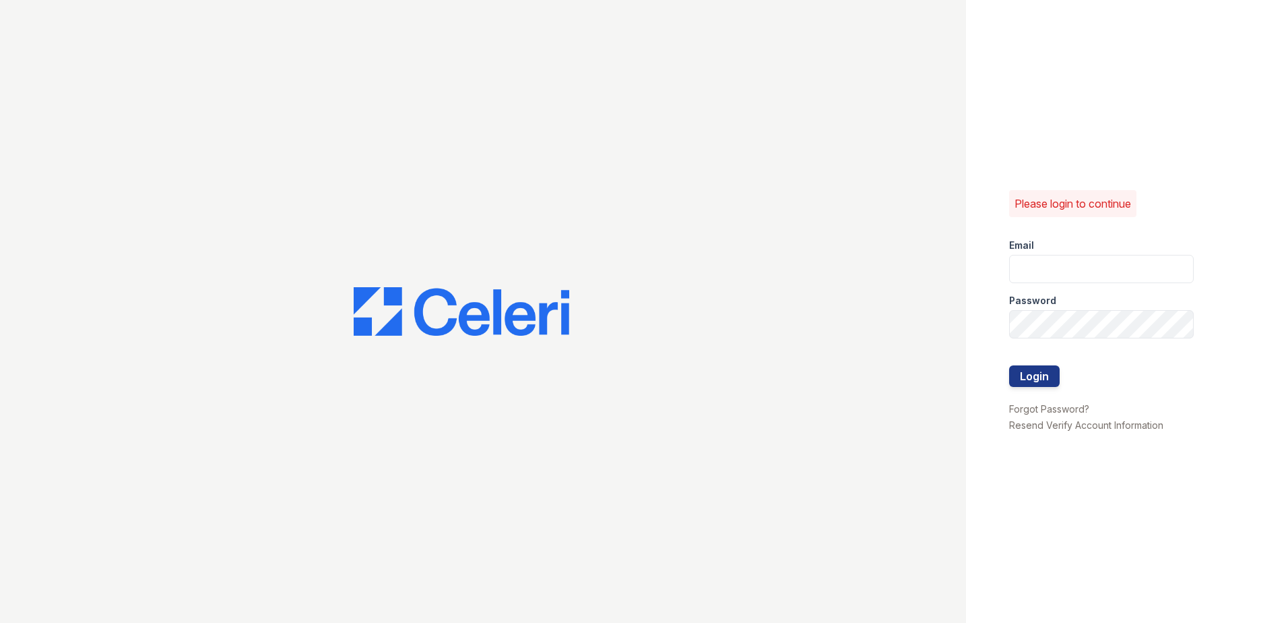 The width and height of the screenshot is (1288, 623). Describe the element at coordinates (1033, 301) in the screenshot. I see `label: Password` at that location.